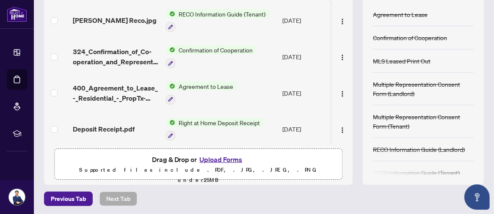 Image resolution: width=494 pixels, height=214 pixels. What do you see at coordinates (423, 89) in the screenshot?
I see `div: Multiple Representation Consent Form (Landlord)` at bounding box center [423, 89].